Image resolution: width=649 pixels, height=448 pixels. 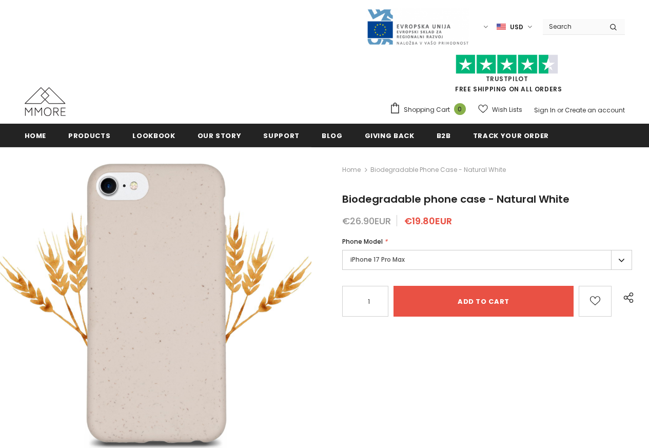 I want to click on img: Trust Pilot Stars, so click(x=507, y=64).